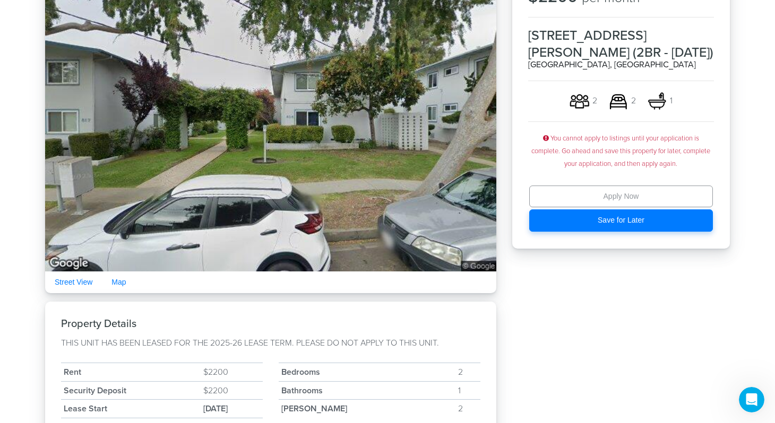 This screenshot has width=775, height=423. I want to click on span: 1, so click(659, 101).